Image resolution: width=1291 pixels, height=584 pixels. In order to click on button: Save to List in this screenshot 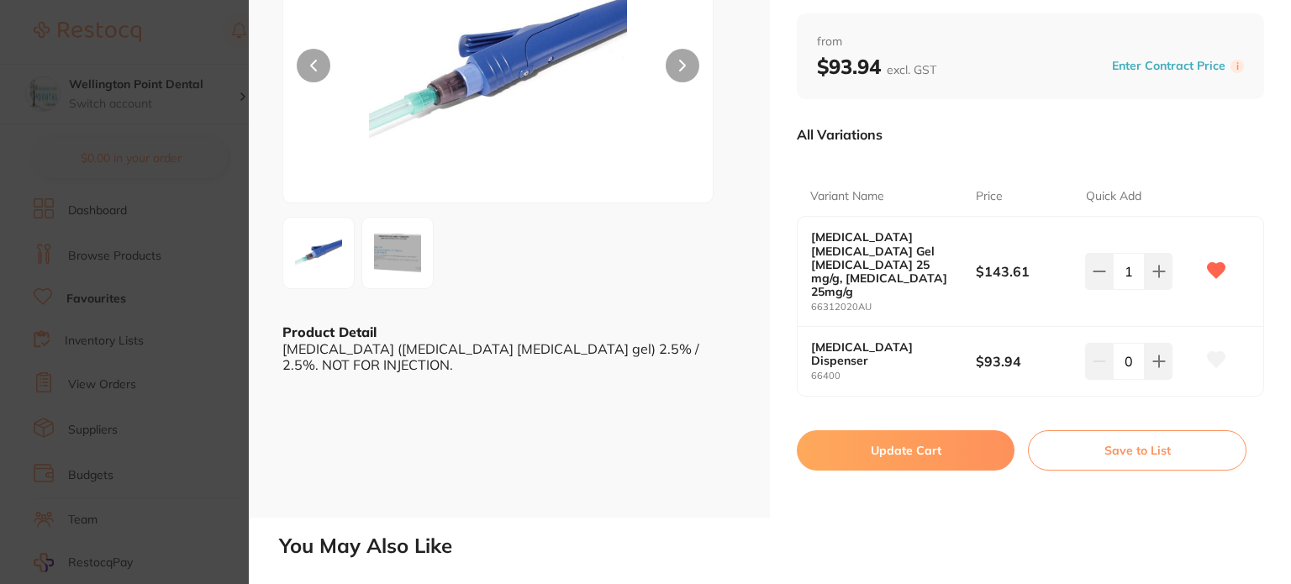, I will do `click(1138, 451)`.